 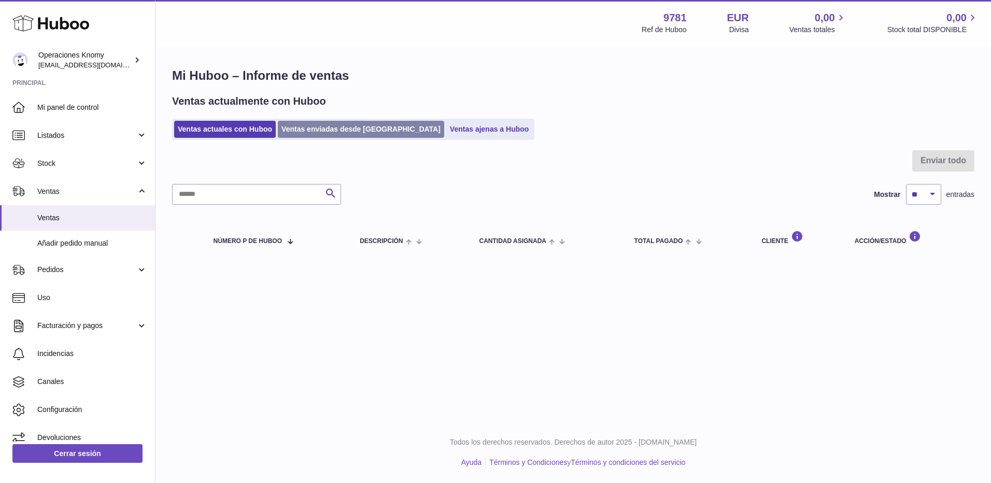 I want to click on h1: Mi Huboo – Informe de ventas, so click(x=573, y=76).